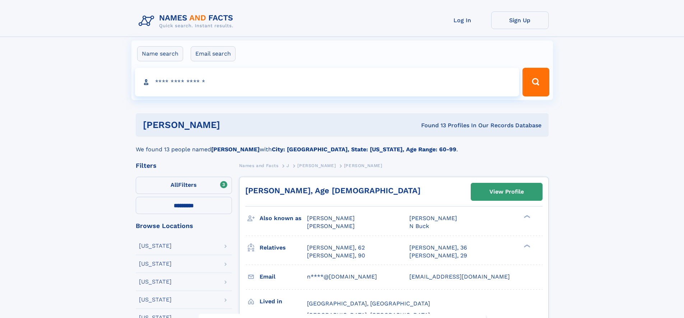 This screenshot has width=684, height=318. What do you see at coordinates (283, 302) in the screenshot?
I see `h3: Lived in` at bounding box center [283, 302].